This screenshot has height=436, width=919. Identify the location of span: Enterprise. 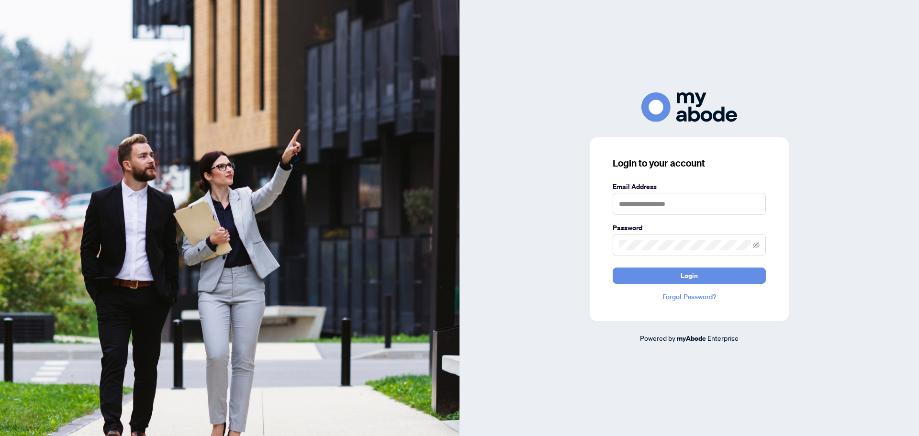
(723, 338).